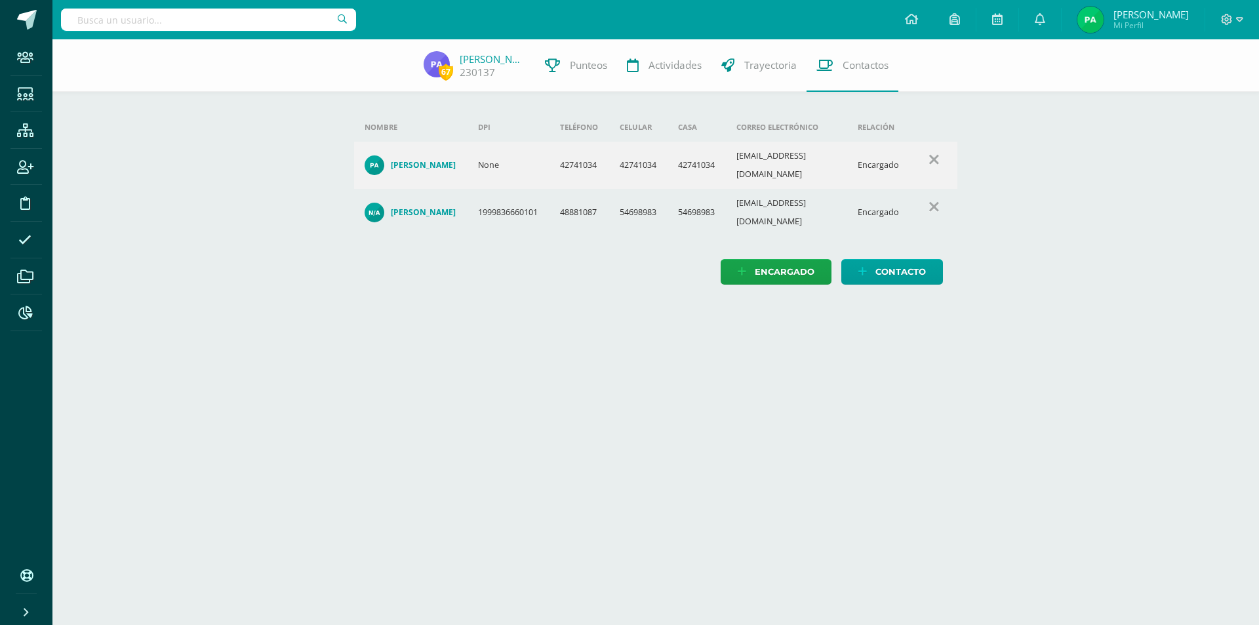 This screenshot has width=1259, height=625. I want to click on img: 64e2be28f117febff7a24152fc40aa27.png, so click(374, 165).